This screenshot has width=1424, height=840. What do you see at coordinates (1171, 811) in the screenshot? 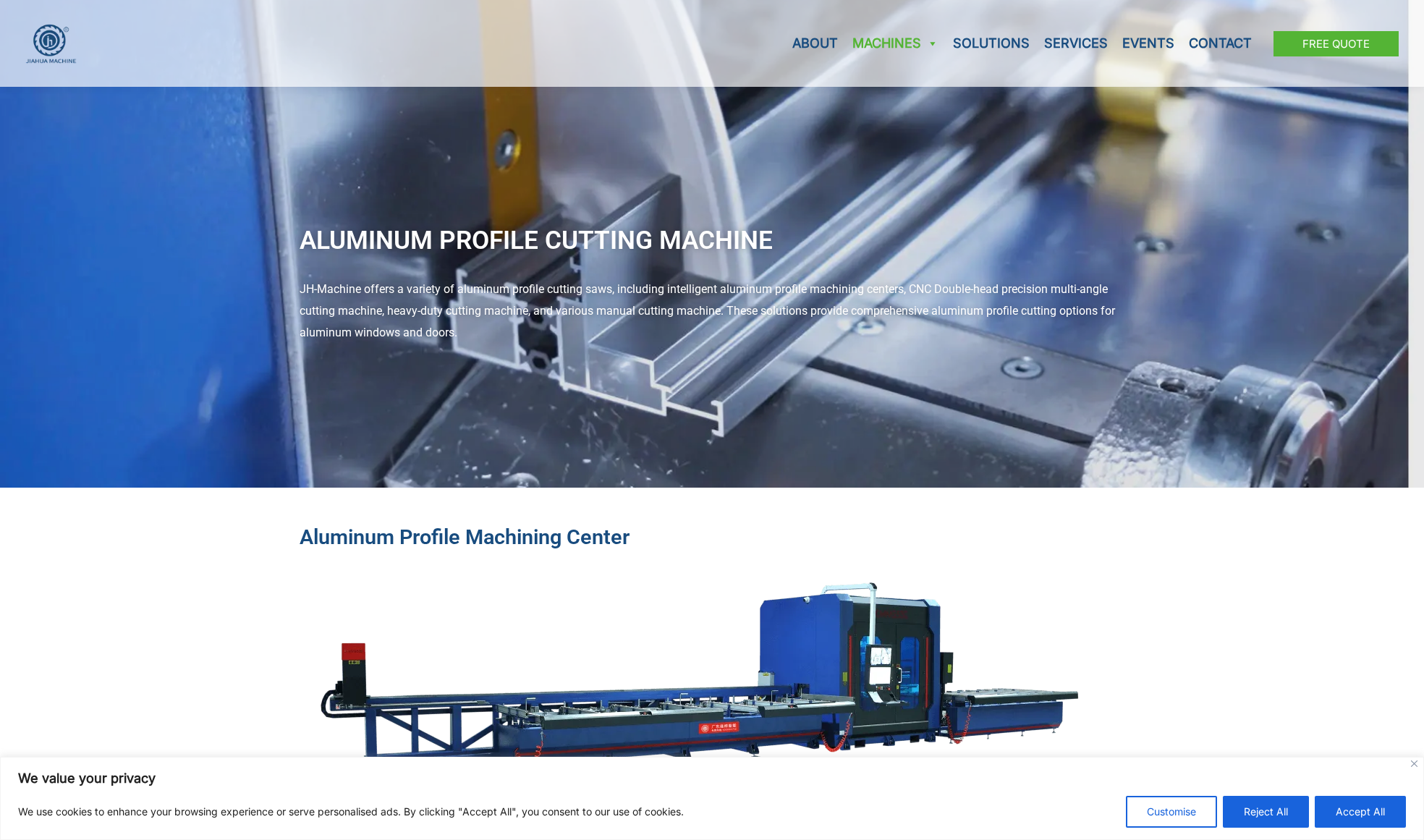
I see `button: Customise` at bounding box center [1171, 811].